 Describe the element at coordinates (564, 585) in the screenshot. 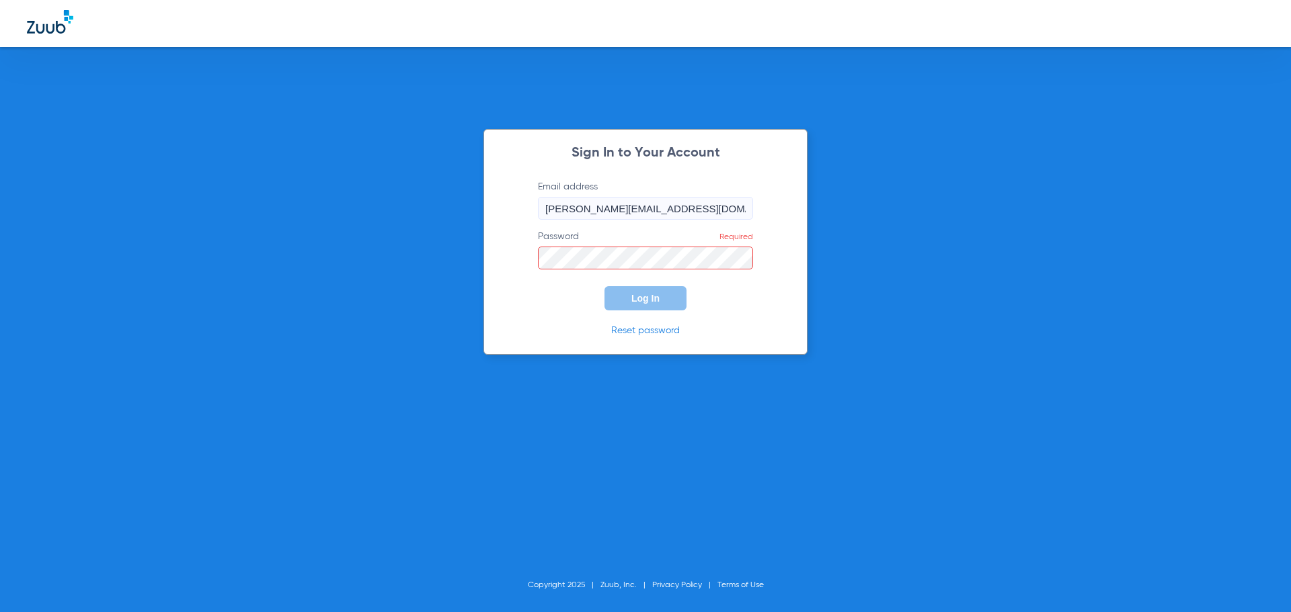

I see `li: Copyright 2025` at that location.